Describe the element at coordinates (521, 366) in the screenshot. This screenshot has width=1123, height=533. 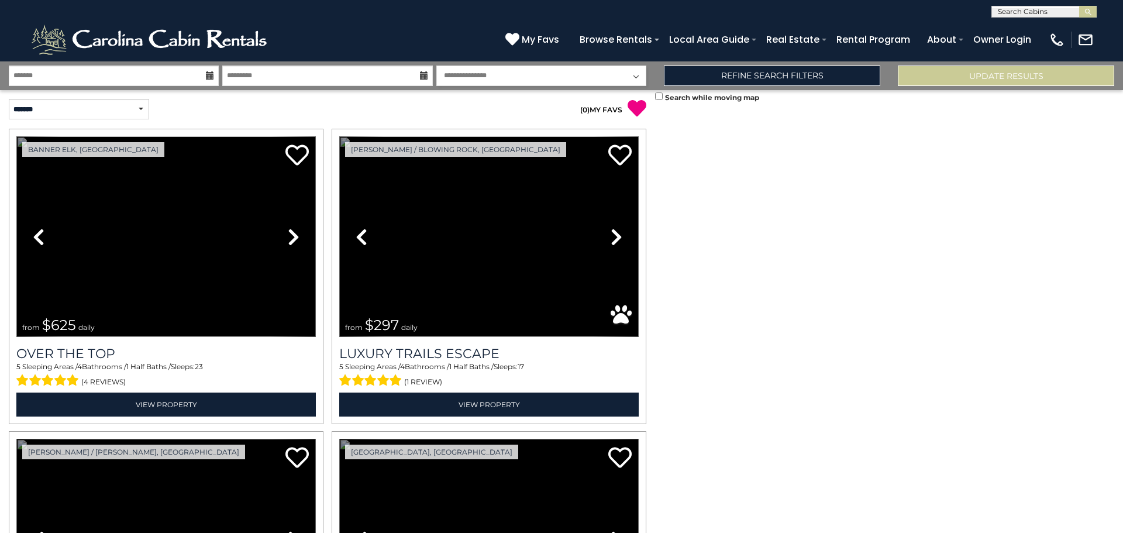
I see `span: 17` at that location.